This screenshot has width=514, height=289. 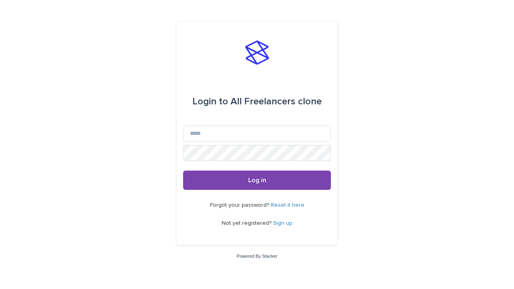 What do you see at coordinates (257, 53) in the screenshot?
I see `img: stacker-logo-s-only.png` at bounding box center [257, 53].